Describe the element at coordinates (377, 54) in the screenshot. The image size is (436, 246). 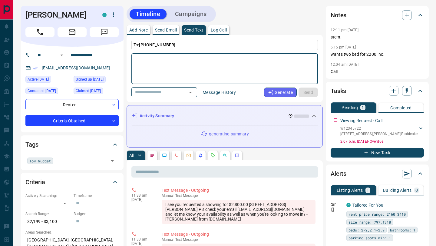
I see `p: wants two bed for 2200. no.` at that location.